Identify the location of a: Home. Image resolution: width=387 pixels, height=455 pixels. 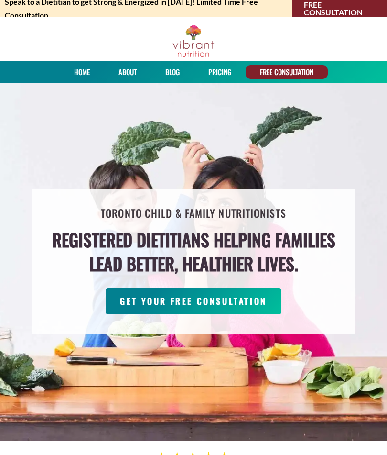
(82, 72).